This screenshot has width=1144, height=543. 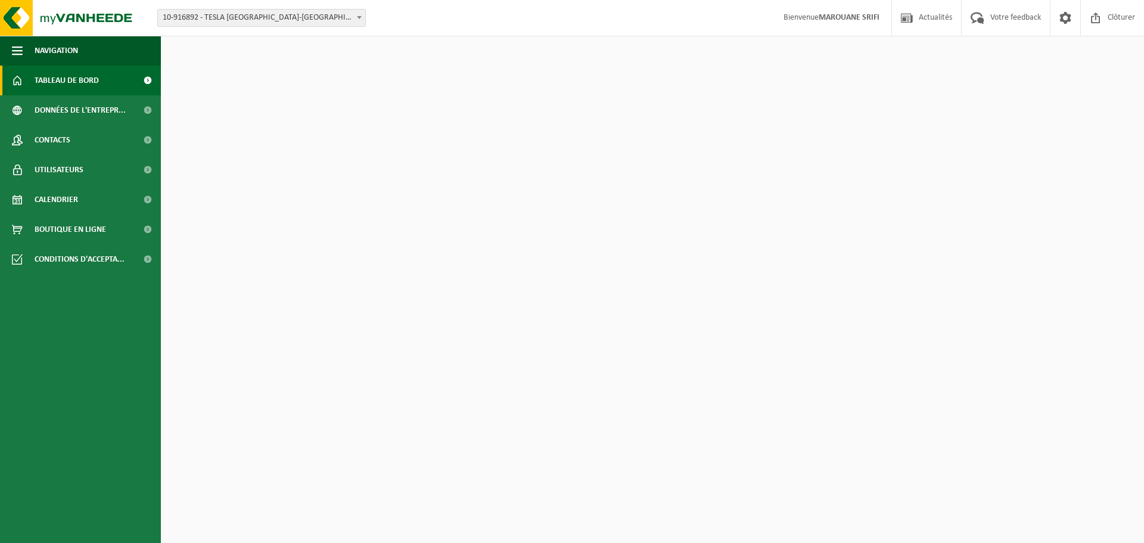 I want to click on span: Navigation, so click(x=56, y=51).